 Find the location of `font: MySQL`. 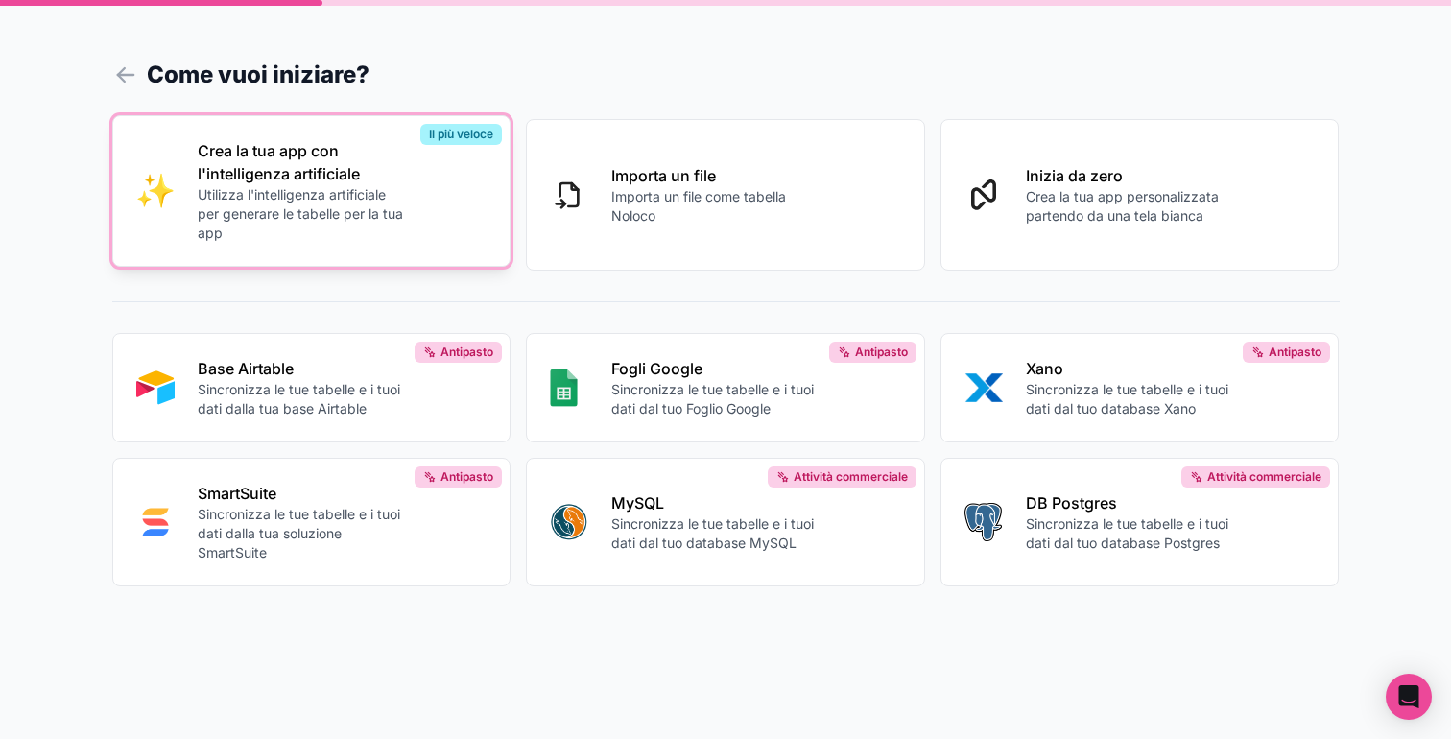

font: MySQL is located at coordinates (637, 503).